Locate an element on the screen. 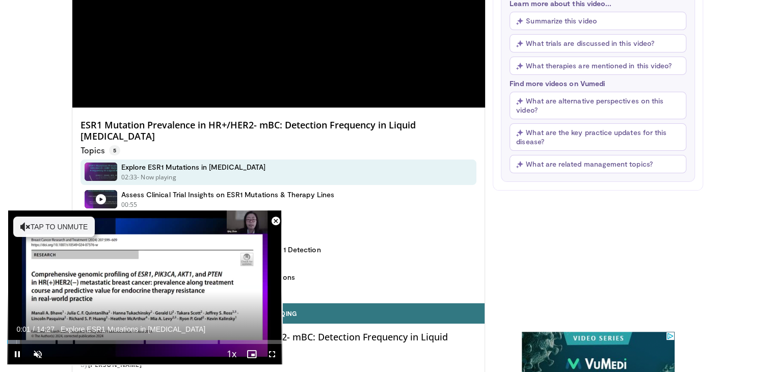  p: Find more videos on Vumedi is located at coordinates (598, 83).